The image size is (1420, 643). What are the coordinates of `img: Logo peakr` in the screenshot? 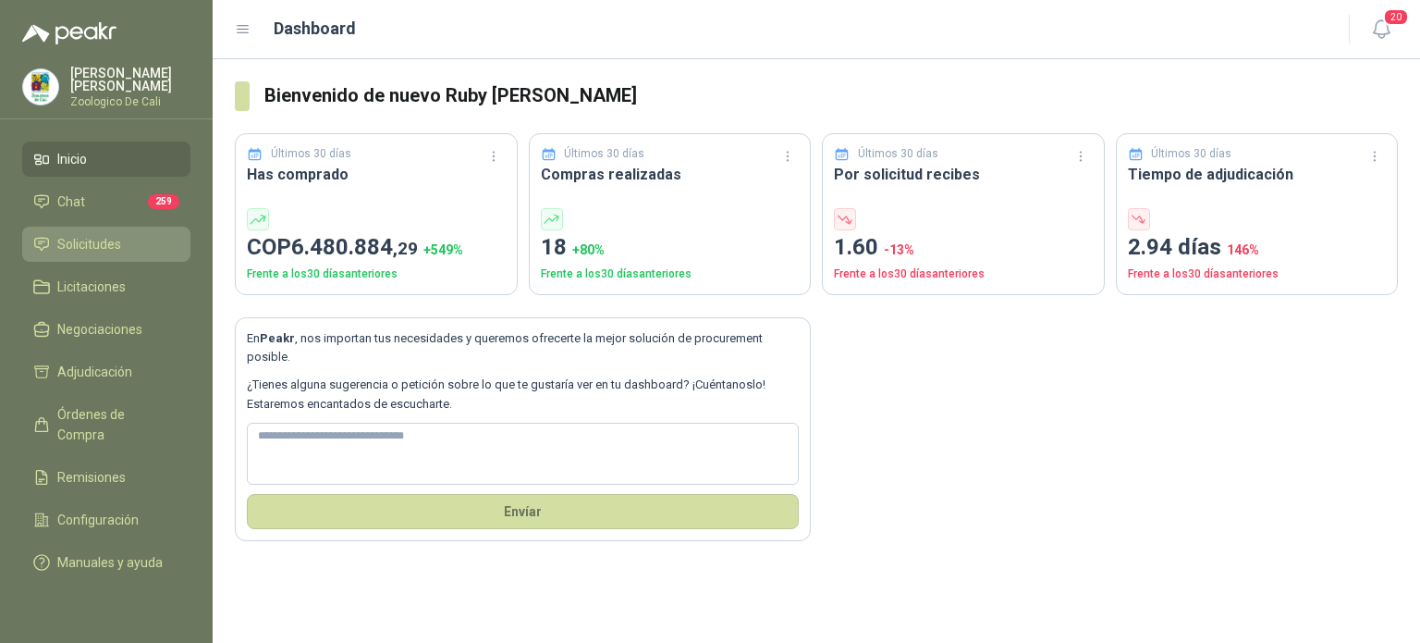 It's located at (69, 33).